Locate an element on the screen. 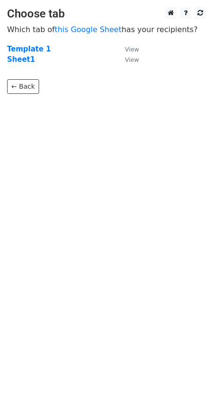 This screenshot has width=213, height=393. a: Sheet1 is located at coordinates (21, 59).